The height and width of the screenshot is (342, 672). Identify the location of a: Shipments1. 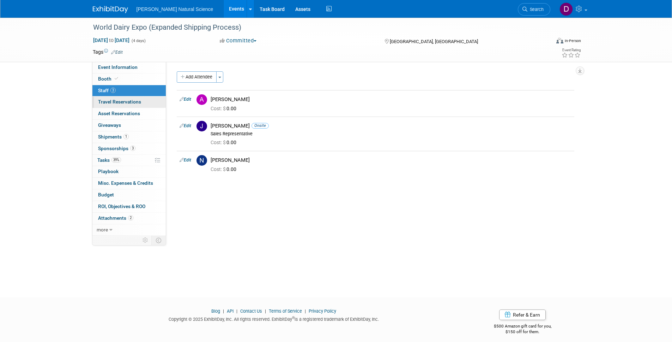
(129, 137).